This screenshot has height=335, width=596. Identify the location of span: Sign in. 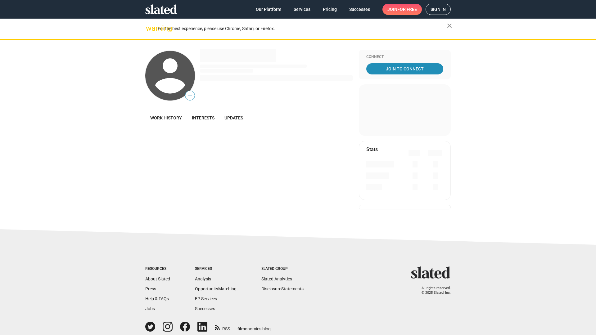
(438, 9).